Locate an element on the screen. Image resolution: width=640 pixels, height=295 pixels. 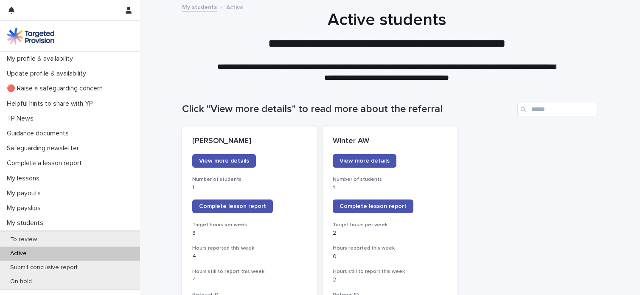
p: My students is located at coordinates (27, 223).